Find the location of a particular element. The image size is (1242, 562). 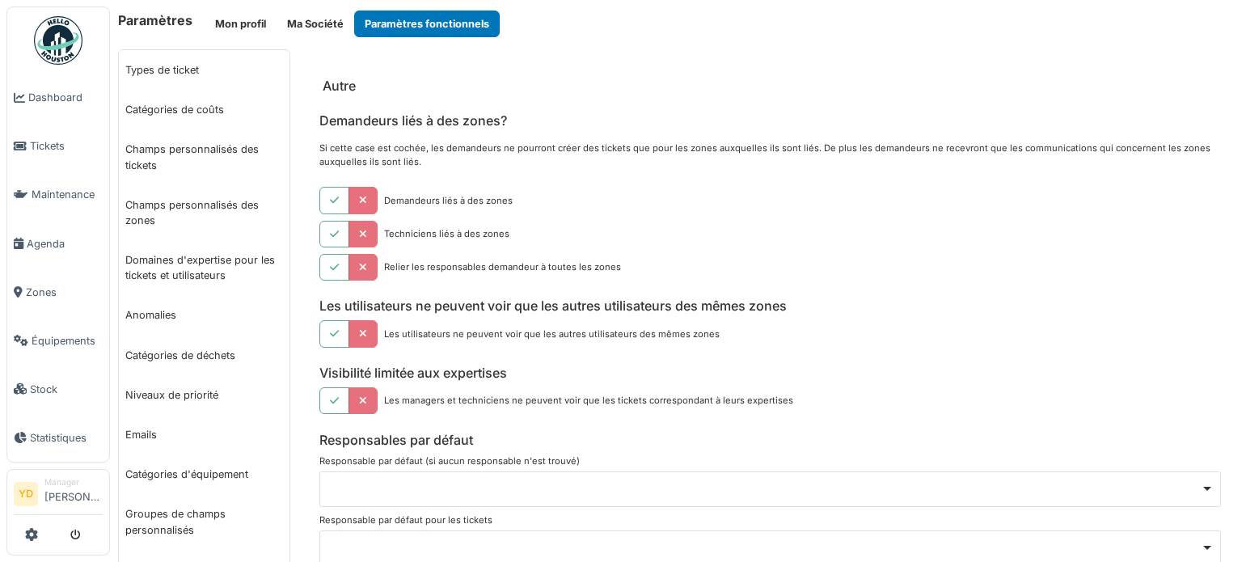

button: Mon profil is located at coordinates (240, 23).